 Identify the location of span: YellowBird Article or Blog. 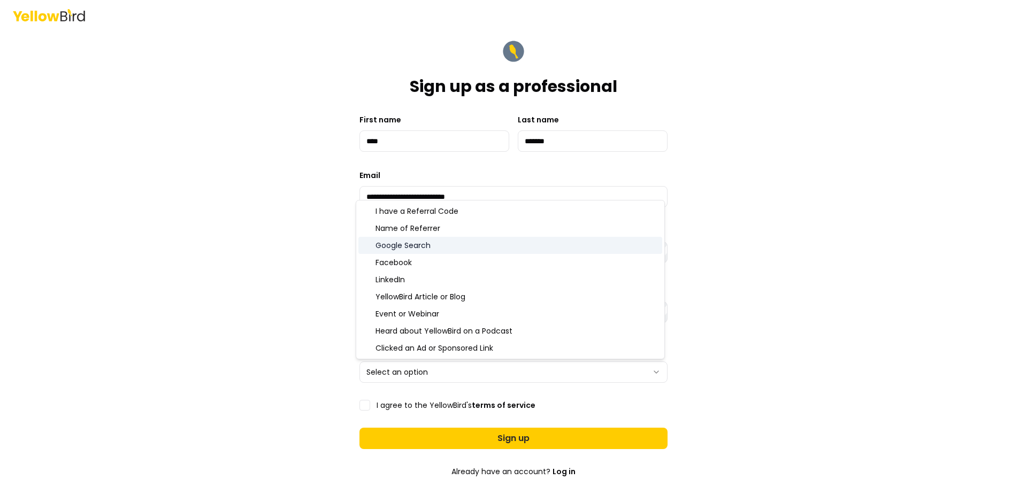
(421, 297).